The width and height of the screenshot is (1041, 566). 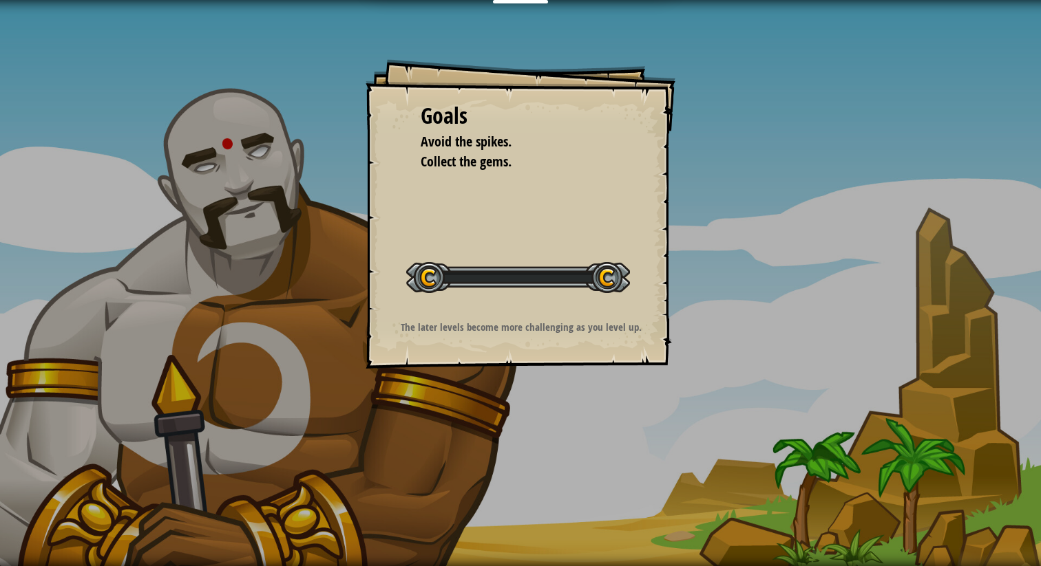 I want to click on p: The later levels become more challenging as you level up., so click(x=520, y=327).